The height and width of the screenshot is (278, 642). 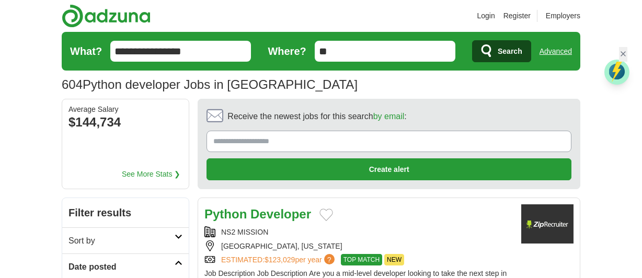 I want to click on strong: Developer, so click(x=281, y=214).